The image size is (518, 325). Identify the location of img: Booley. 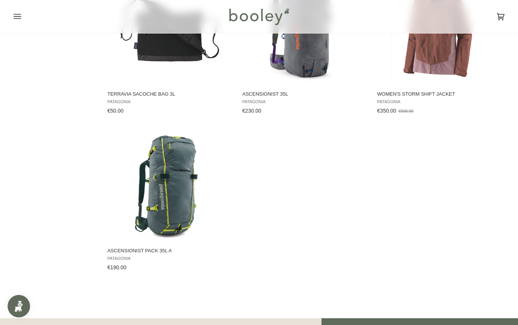
(258, 17).